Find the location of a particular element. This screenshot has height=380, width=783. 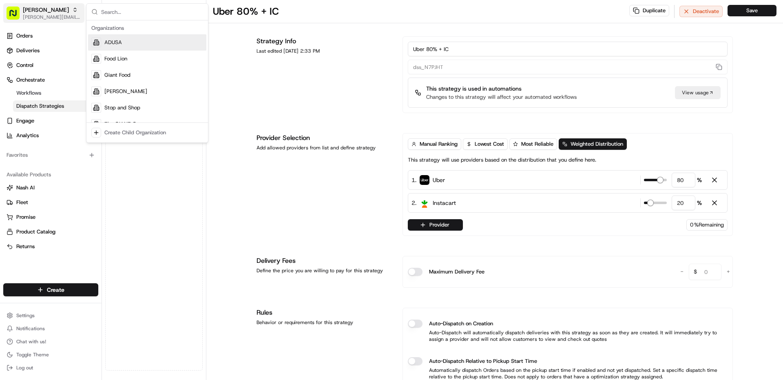

div: Suggestions is located at coordinates (147, 81).